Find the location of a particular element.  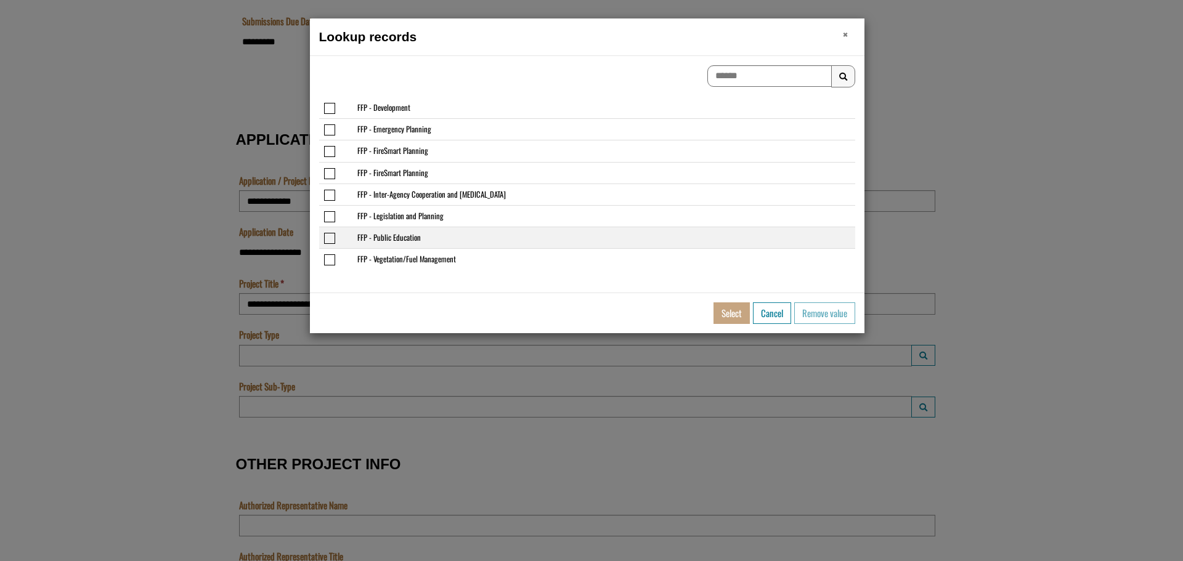

td: FFP - Emergency Planning is located at coordinates (604, 129).